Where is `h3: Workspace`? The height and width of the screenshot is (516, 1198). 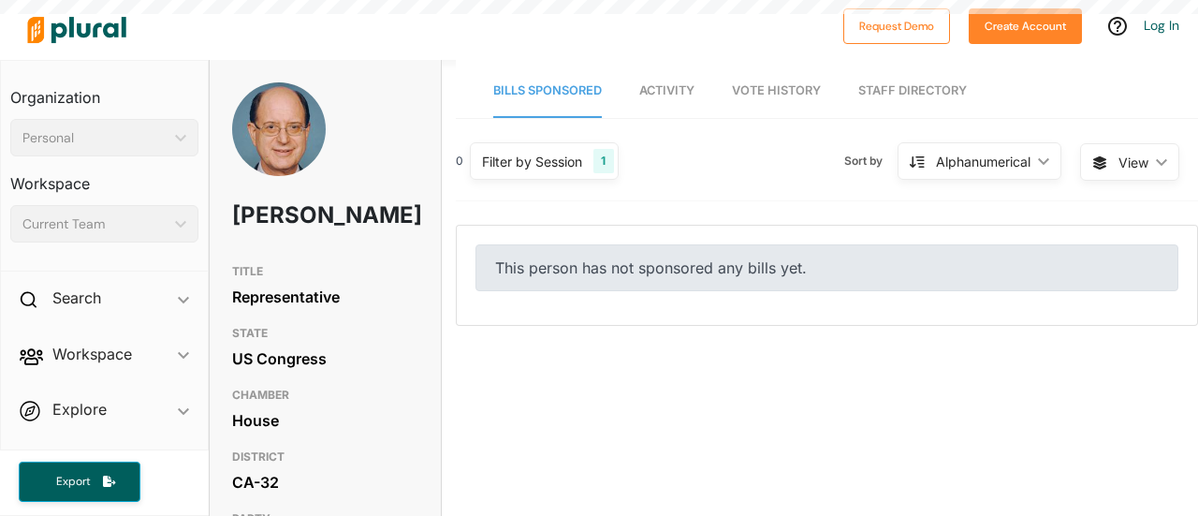
h3: Workspace is located at coordinates (104, 177).